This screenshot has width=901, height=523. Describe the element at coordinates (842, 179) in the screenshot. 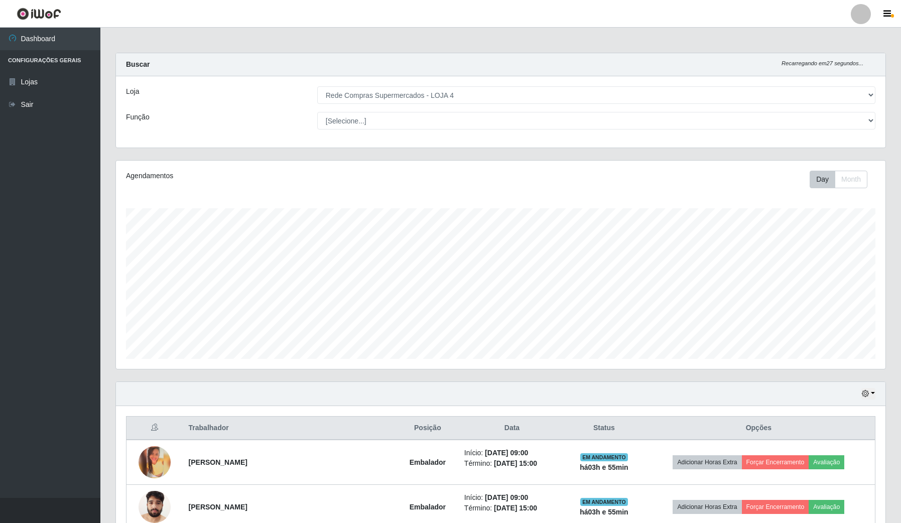

I see `div: Toolbar with button groups` at that location.